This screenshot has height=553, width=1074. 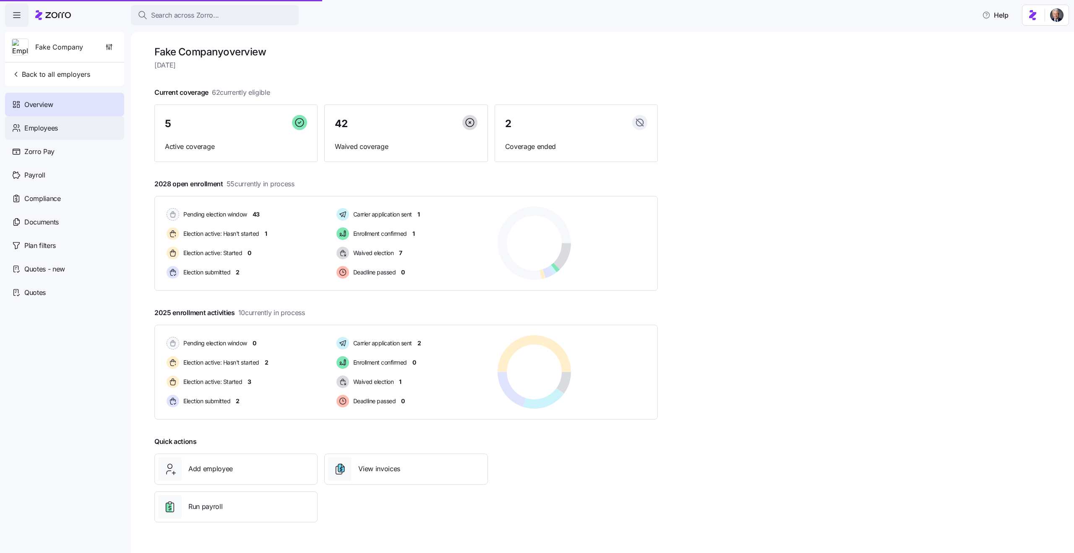 What do you see at coordinates (995, 15) in the screenshot?
I see `span: Help` at bounding box center [995, 15].